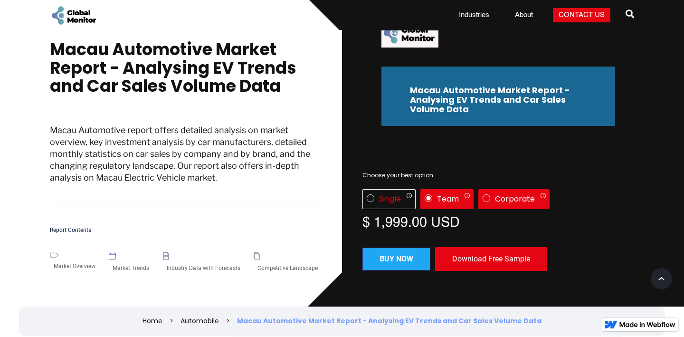  Describe the element at coordinates (524, 15) in the screenshot. I see `a: About` at that location.